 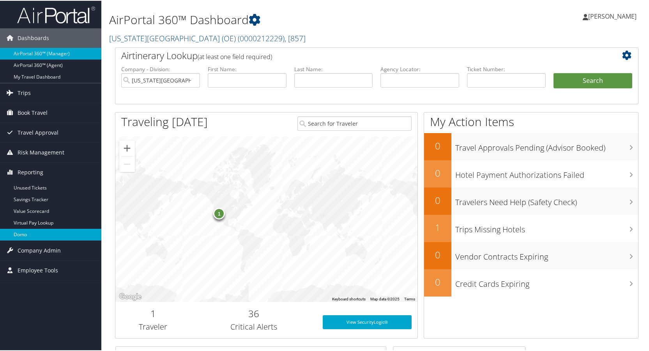 I want to click on span: Dashboards, so click(x=33, y=37).